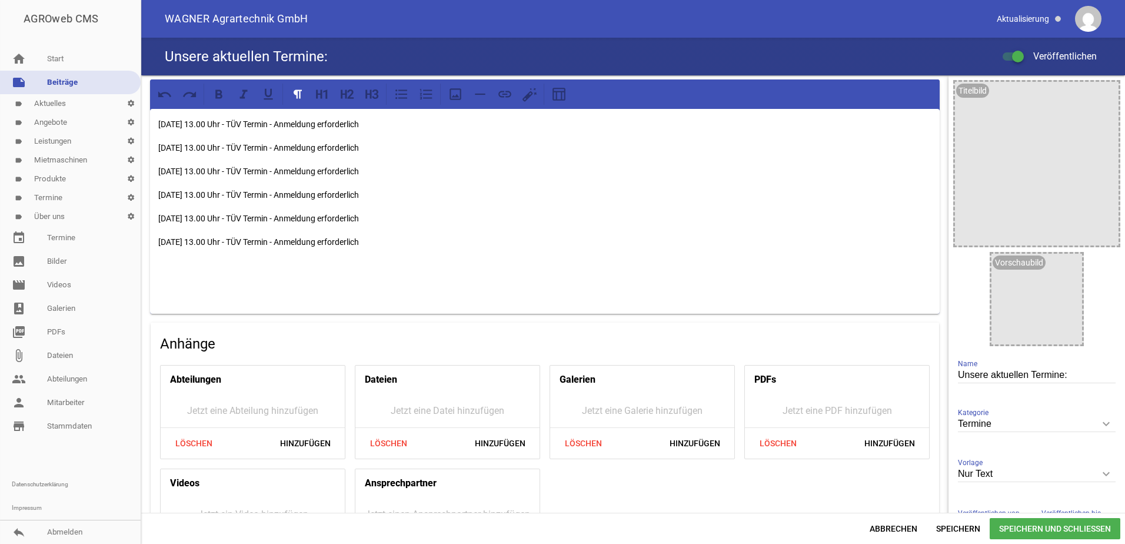  I want to click on div: Vorschaubild, so click(1019, 263).